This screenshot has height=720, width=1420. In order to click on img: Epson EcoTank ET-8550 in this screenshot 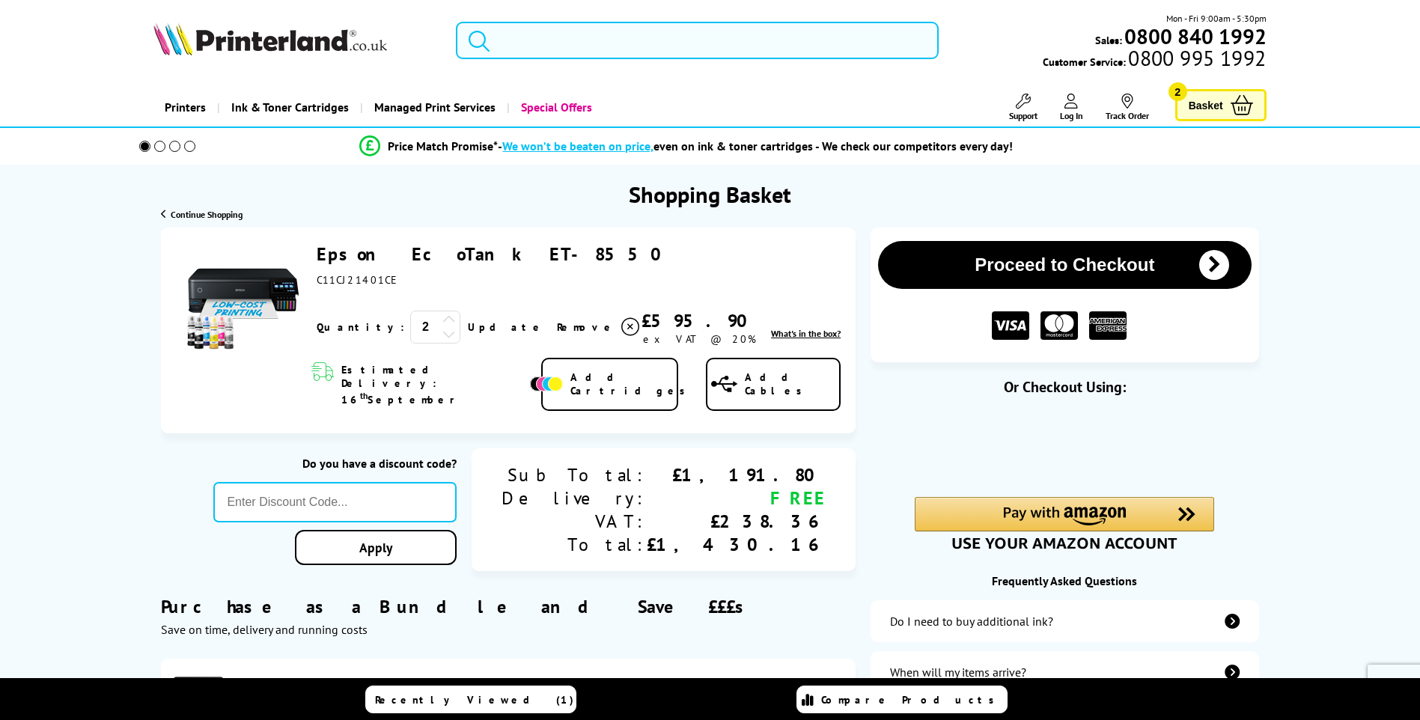, I will do `click(243, 299)`.